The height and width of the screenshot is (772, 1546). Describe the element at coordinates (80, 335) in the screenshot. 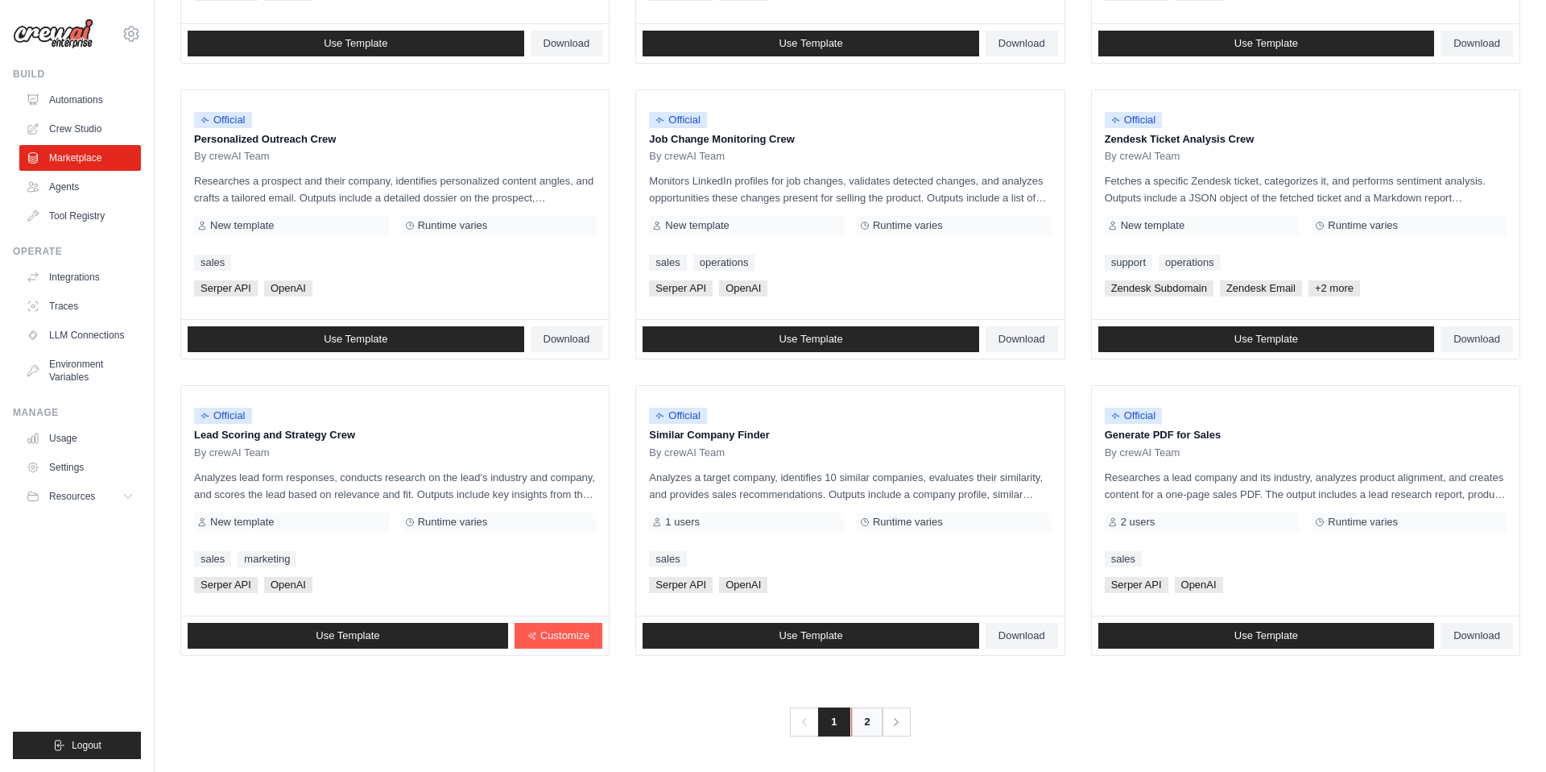

I see `a: LLM Connections` at that location.